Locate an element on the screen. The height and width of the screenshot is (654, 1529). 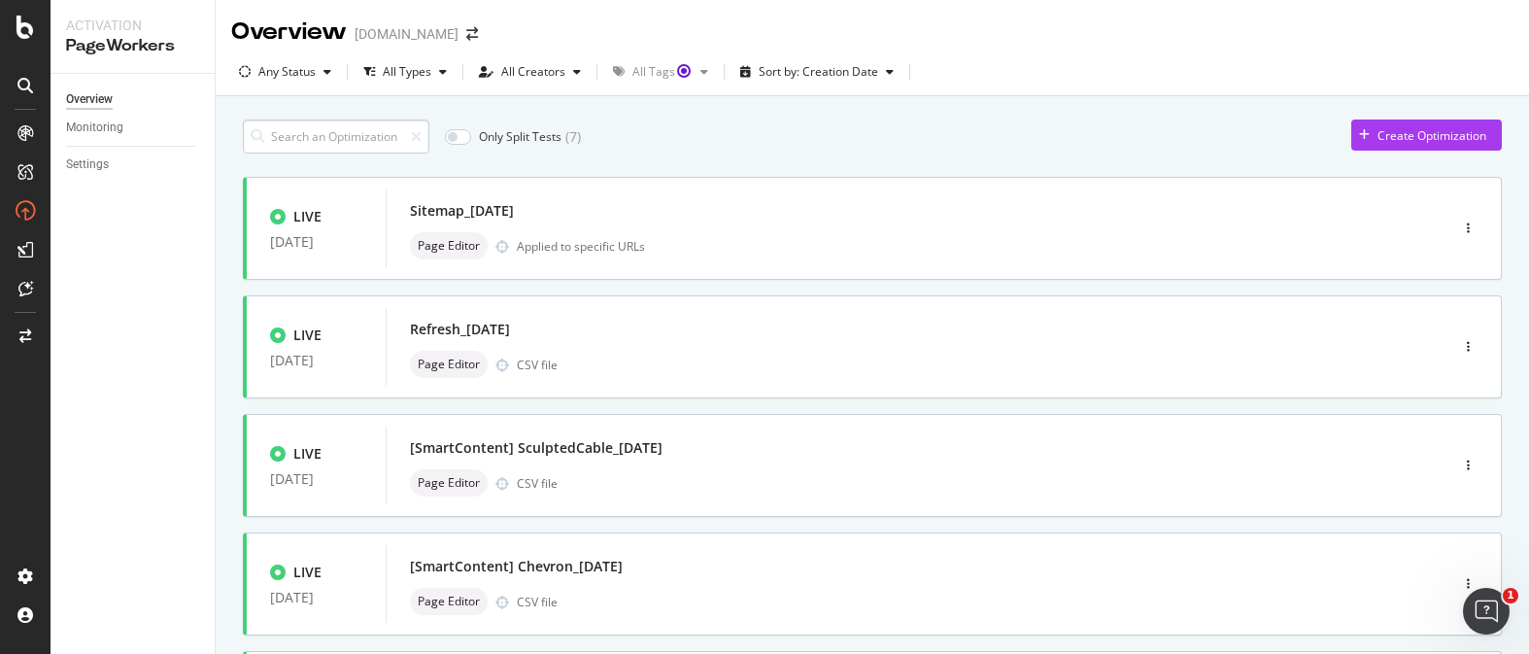
div: Sort by: Creation Date is located at coordinates (818, 72).